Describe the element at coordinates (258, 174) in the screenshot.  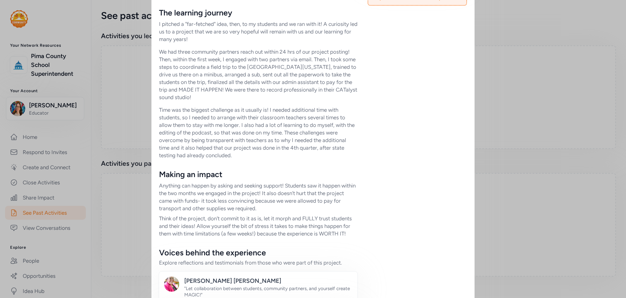
I see `div: Making an impact` at that location.